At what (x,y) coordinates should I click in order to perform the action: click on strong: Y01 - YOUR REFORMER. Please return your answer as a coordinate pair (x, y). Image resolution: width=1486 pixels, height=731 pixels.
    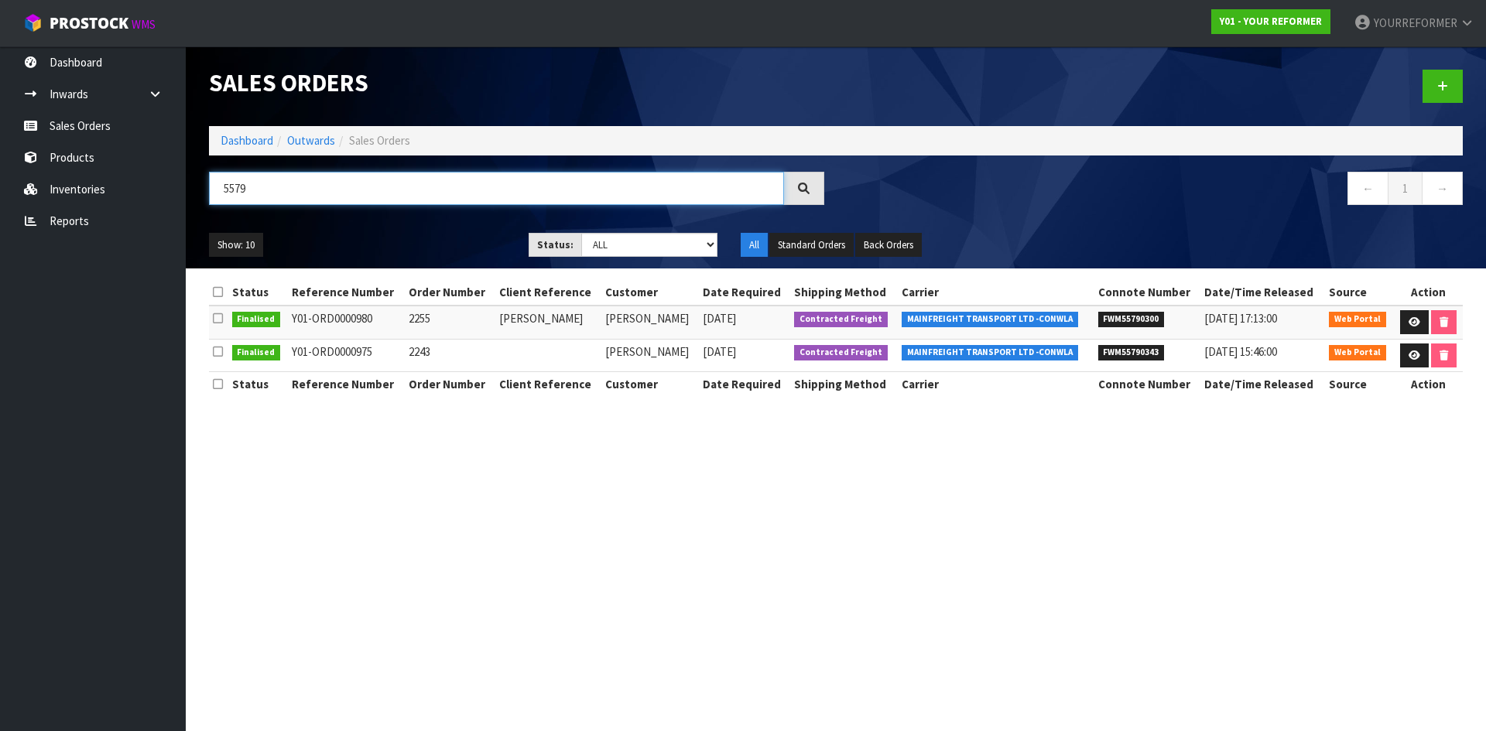
    Looking at the image, I should click on (1270, 21).